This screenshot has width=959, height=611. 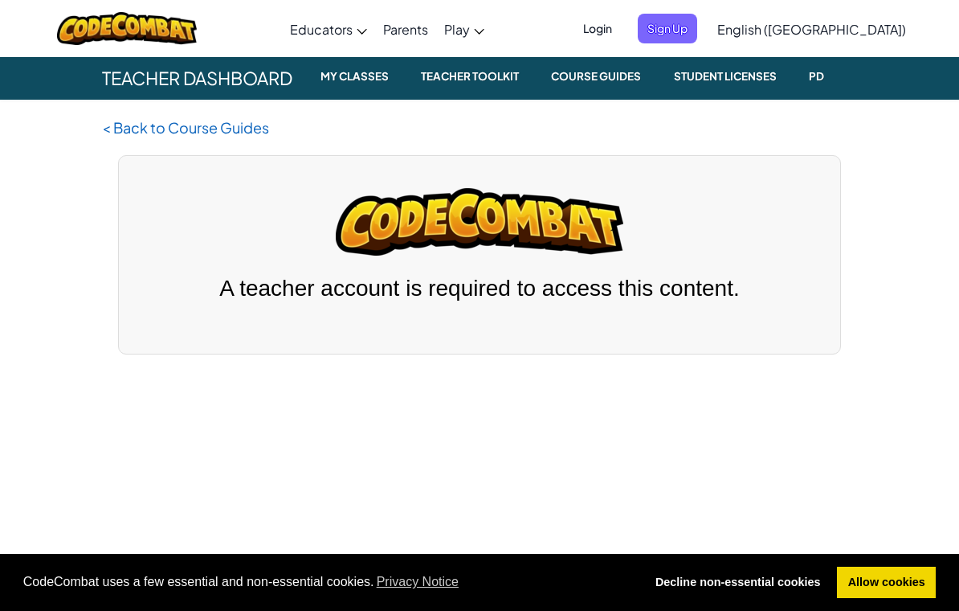 What do you see at coordinates (816, 78) in the screenshot?
I see `a: PD` at bounding box center [816, 78].